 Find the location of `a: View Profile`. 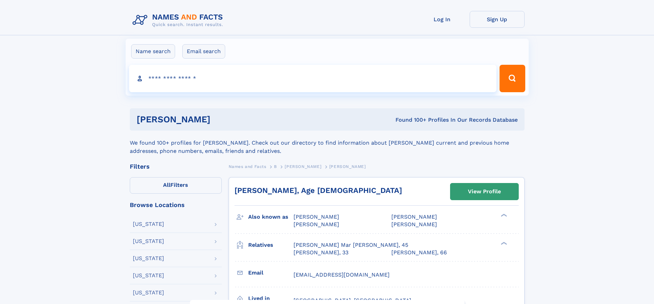

a: View Profile is located at coordinates (484, 192).